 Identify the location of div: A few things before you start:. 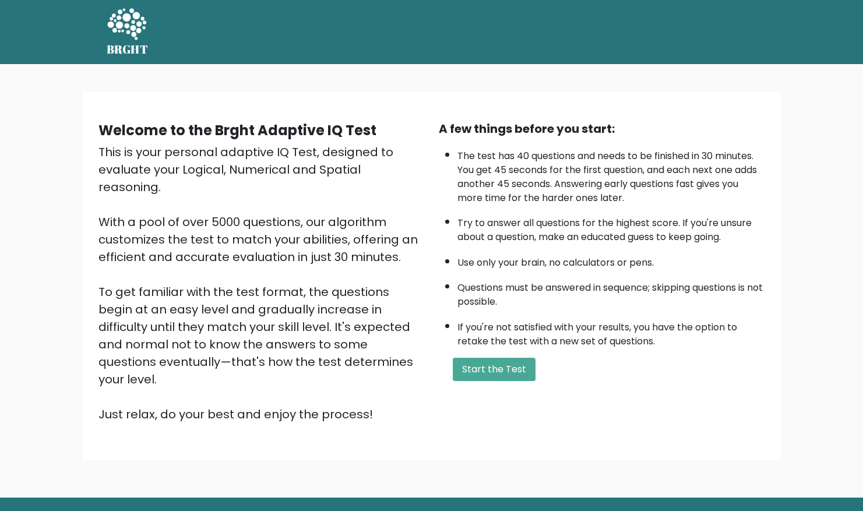
(602, 129).